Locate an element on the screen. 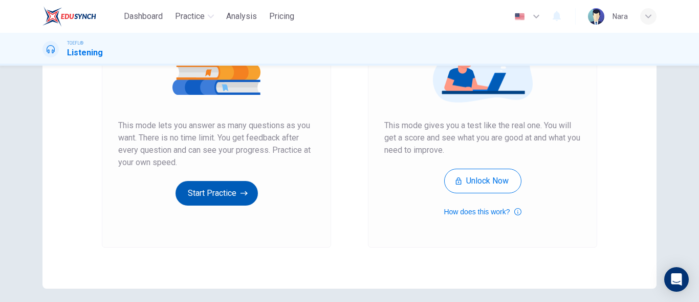  img: en is located at coordinates (520, 16).